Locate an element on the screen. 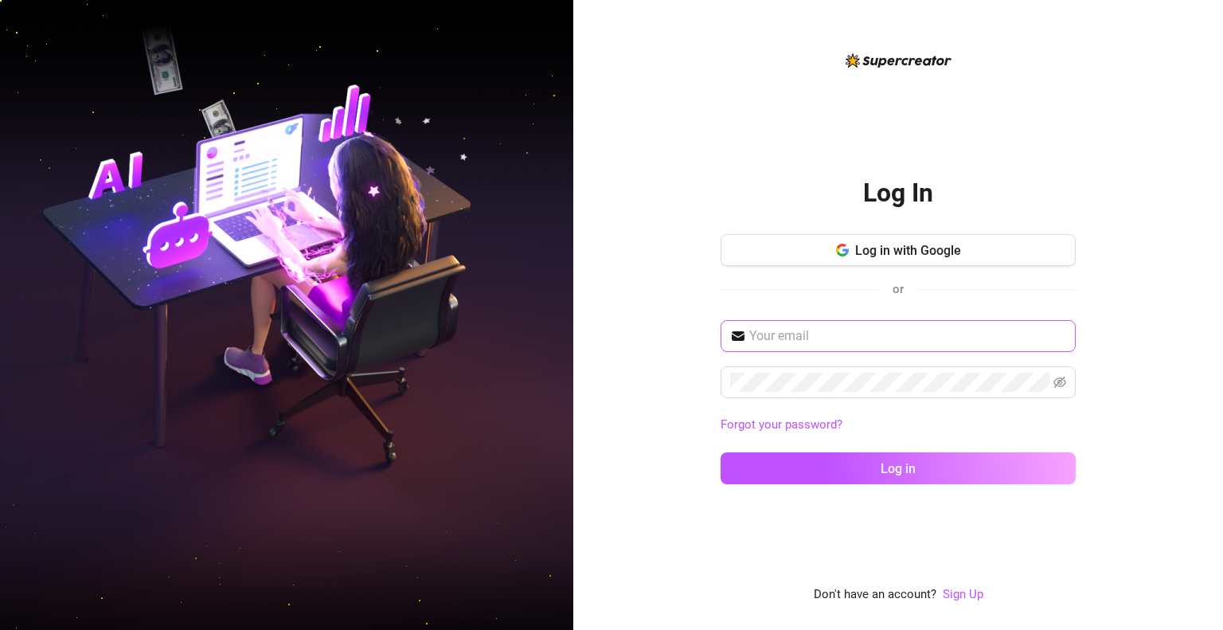  span: Log in with Google is located at coordinates (908, 250).